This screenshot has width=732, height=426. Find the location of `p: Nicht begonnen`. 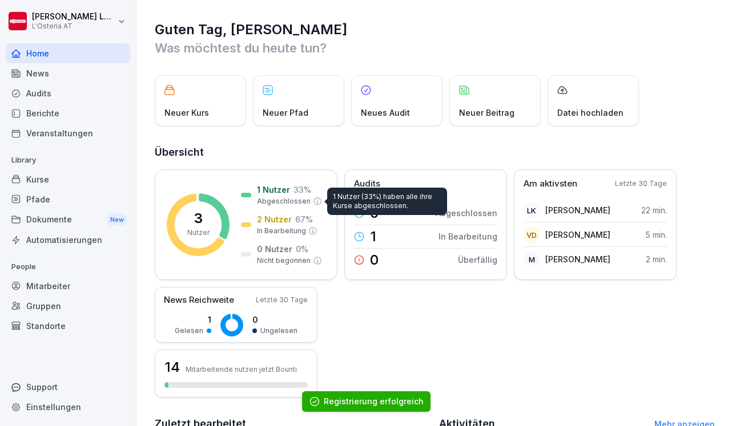

p: Nicht begonnen is located at coordinates (284, 261).